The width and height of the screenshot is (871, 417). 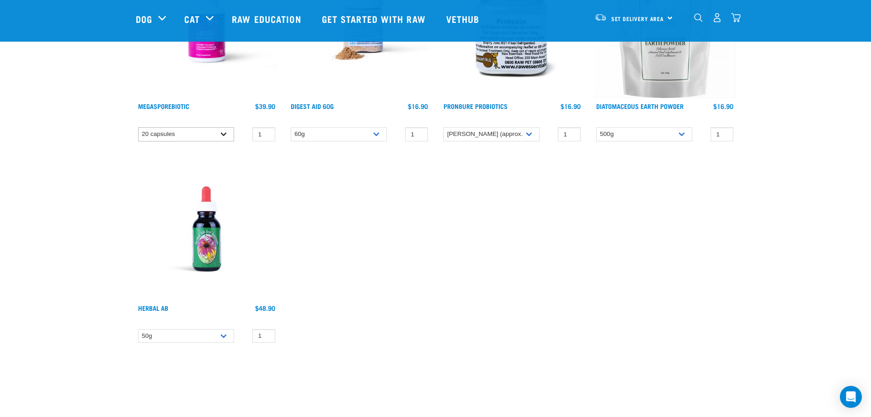 What do you see at coordinates (265, 106) in the screenshot?
I see `div: $39.90` at bounding box center [265, 106].